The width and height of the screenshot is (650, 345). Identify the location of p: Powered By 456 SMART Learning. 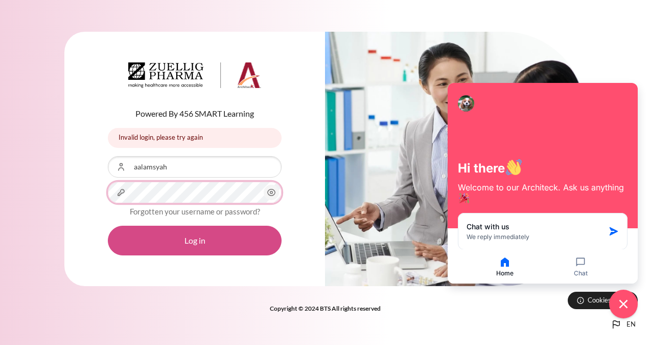
(195, 114).